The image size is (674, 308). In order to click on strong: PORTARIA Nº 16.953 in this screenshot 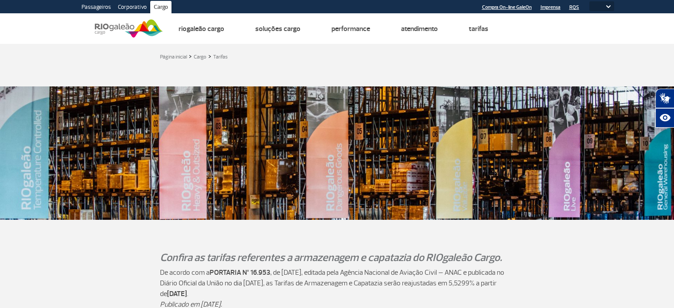, I will do `click(240, 273)`.